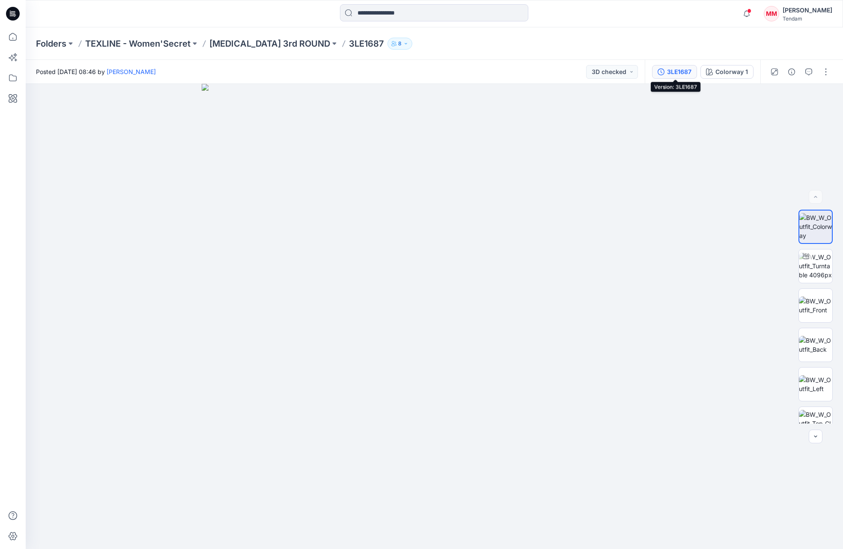 The image size is (843, 549). What do you see at coordinates (51, 44) in the screenshot?
I see `a: Folders` at bounding box center [51, 44].